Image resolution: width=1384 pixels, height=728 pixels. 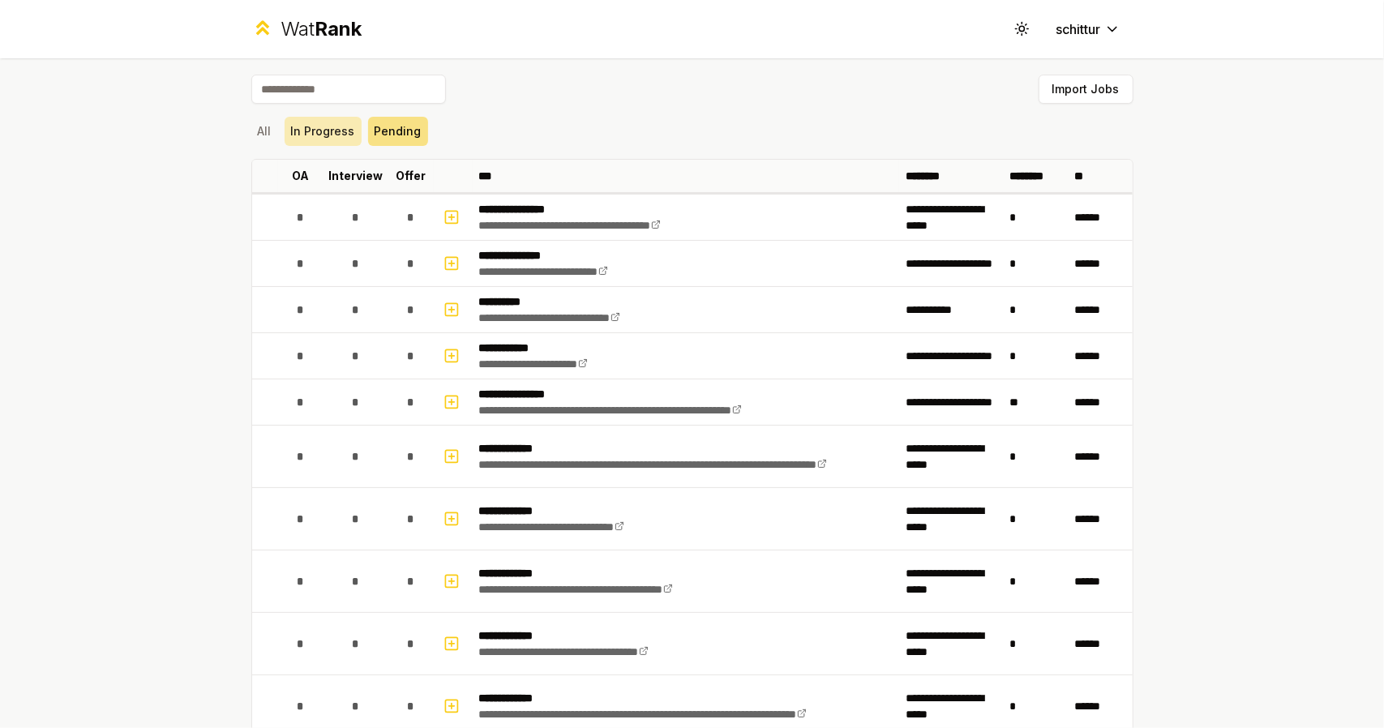 I want to click on button: Import Jobs, so click(x=1085, y=89).